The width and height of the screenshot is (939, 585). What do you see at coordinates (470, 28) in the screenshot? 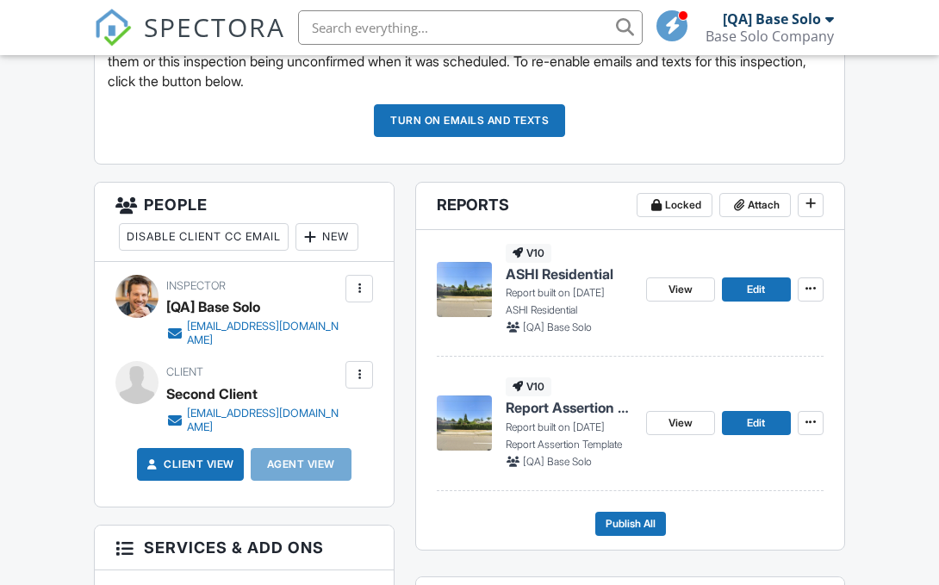
I see `input: Search everything...` at bounding box center [470, 28].